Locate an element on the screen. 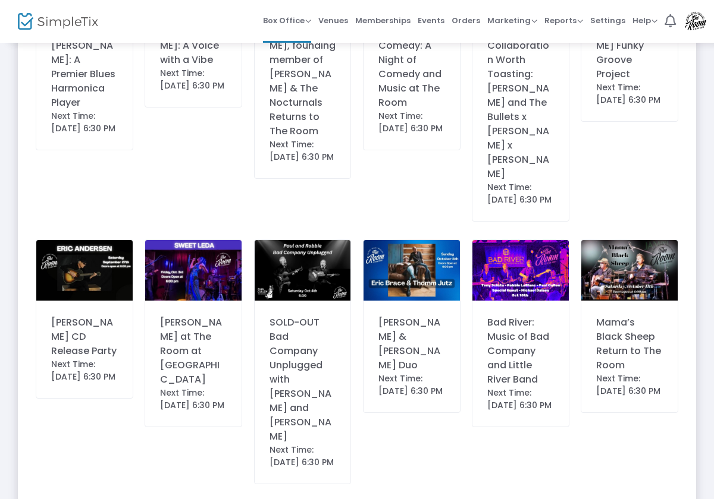 The width and height of the screenshot is (714, 499). span: Marketing is located at coordinates (512, 20).